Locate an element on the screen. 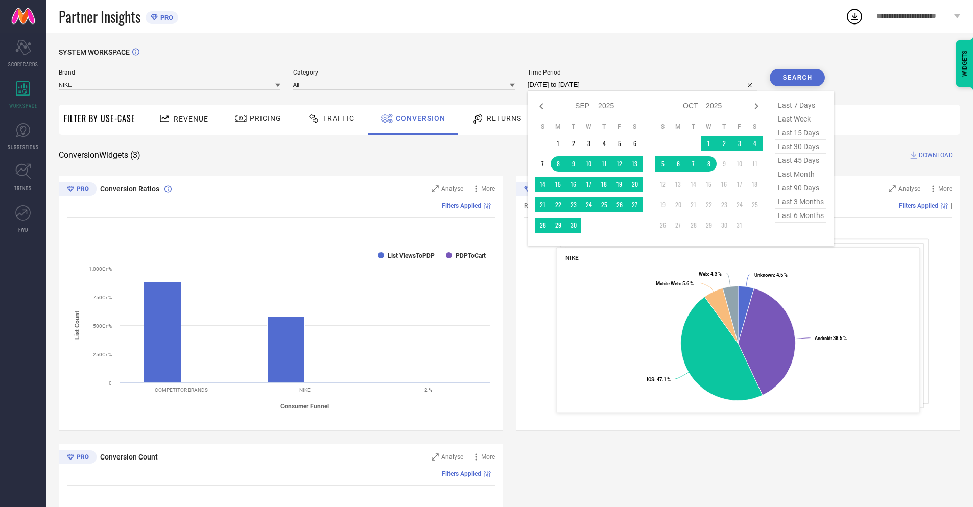 The width and height of the screenshot is (973, 507). tspan: Android is located at coordinates (823, 338).